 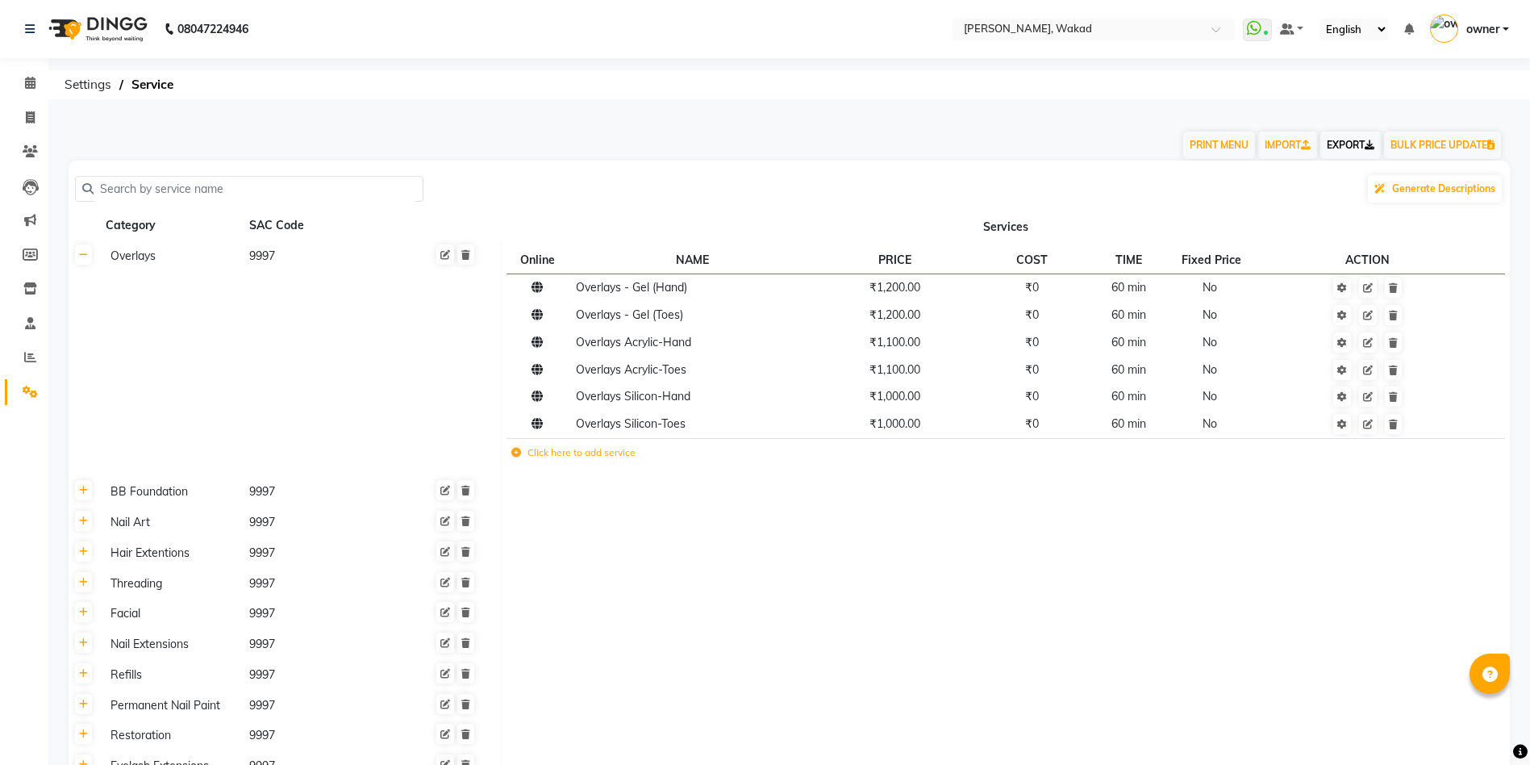 What do you see at coordinates (633, 396) in the screenshot?
I see `span: Overlays Silicon-Hand` at bounding box center [633, 396].